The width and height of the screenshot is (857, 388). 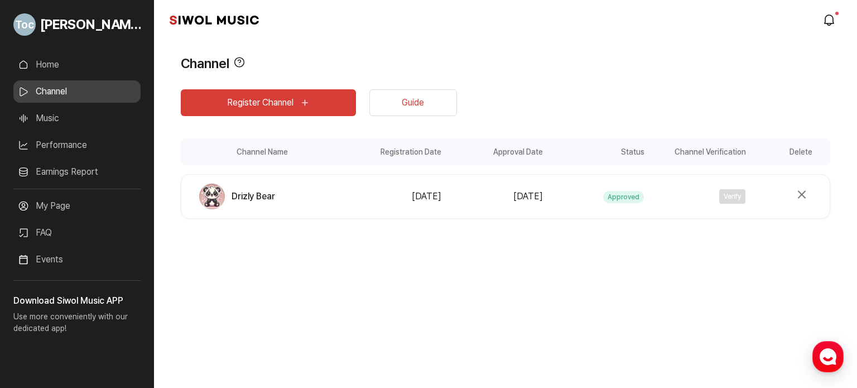 I want to click on span: Home, so click(x=38, y=317).